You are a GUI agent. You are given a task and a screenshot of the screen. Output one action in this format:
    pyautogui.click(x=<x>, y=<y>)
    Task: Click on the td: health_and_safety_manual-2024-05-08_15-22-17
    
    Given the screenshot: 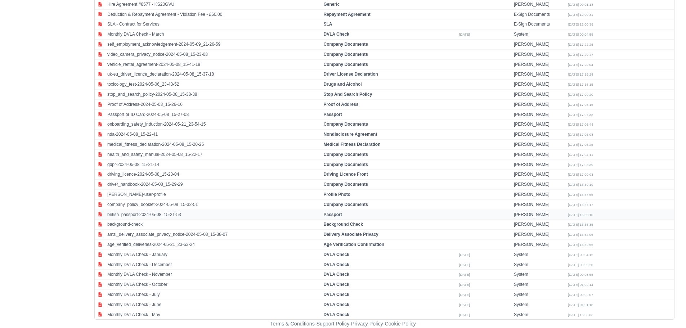 What is the action you would take?
    pyautogui.click(x=213, y=154)
    